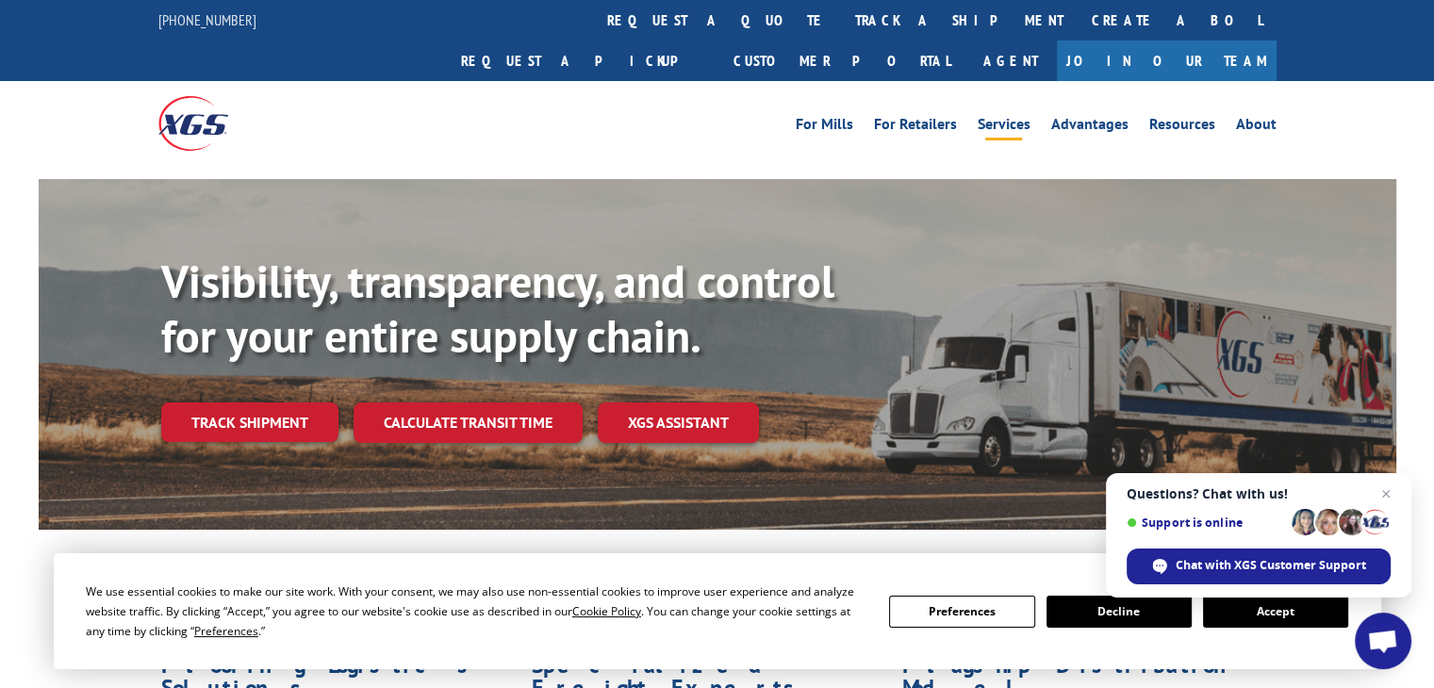 The image size is (1434, 688). I want to click on a: Request a pickup, so click(583, 60).